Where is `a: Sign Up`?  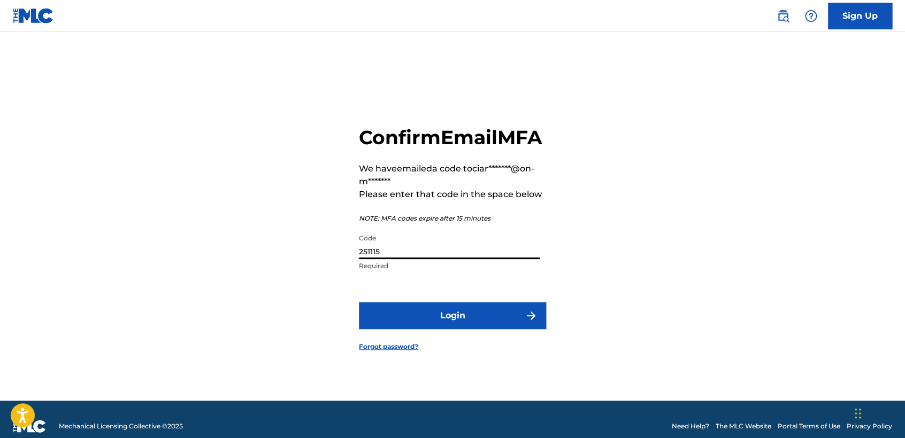
a: Sign Up is located at coordinates (860, 16).